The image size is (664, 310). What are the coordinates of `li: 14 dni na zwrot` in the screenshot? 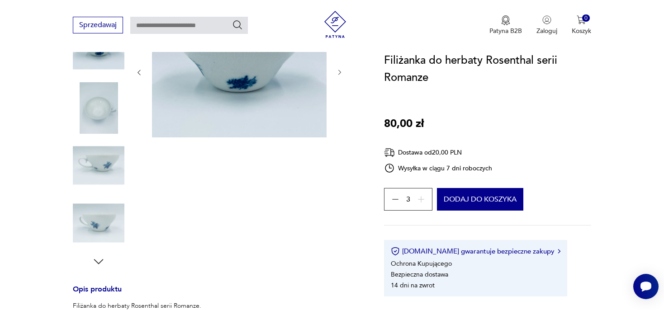 It's located at (412, 285).